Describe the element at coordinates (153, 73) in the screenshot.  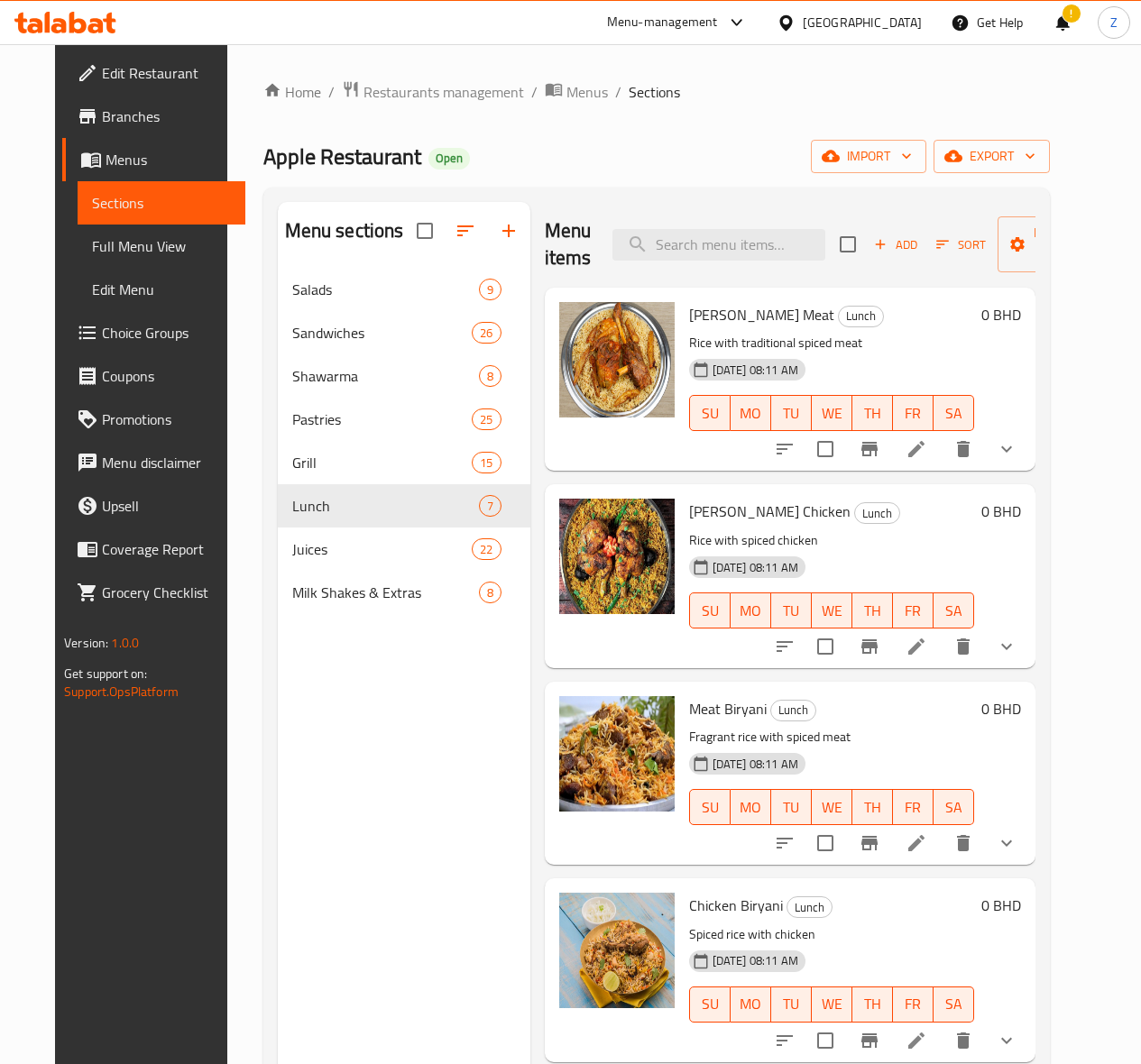
I see `a: Edit Restaurant` at that location.